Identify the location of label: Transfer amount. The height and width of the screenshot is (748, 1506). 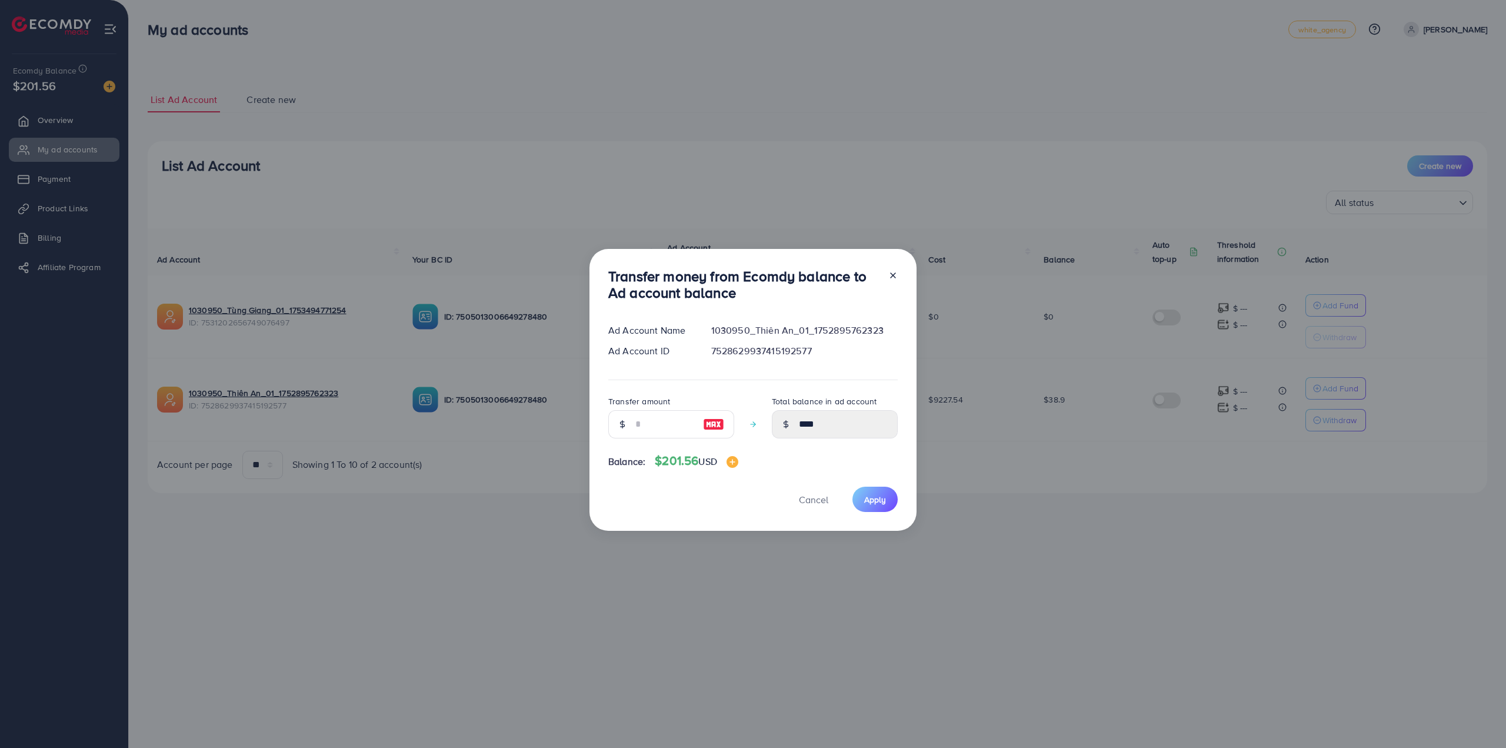
(639, 401).